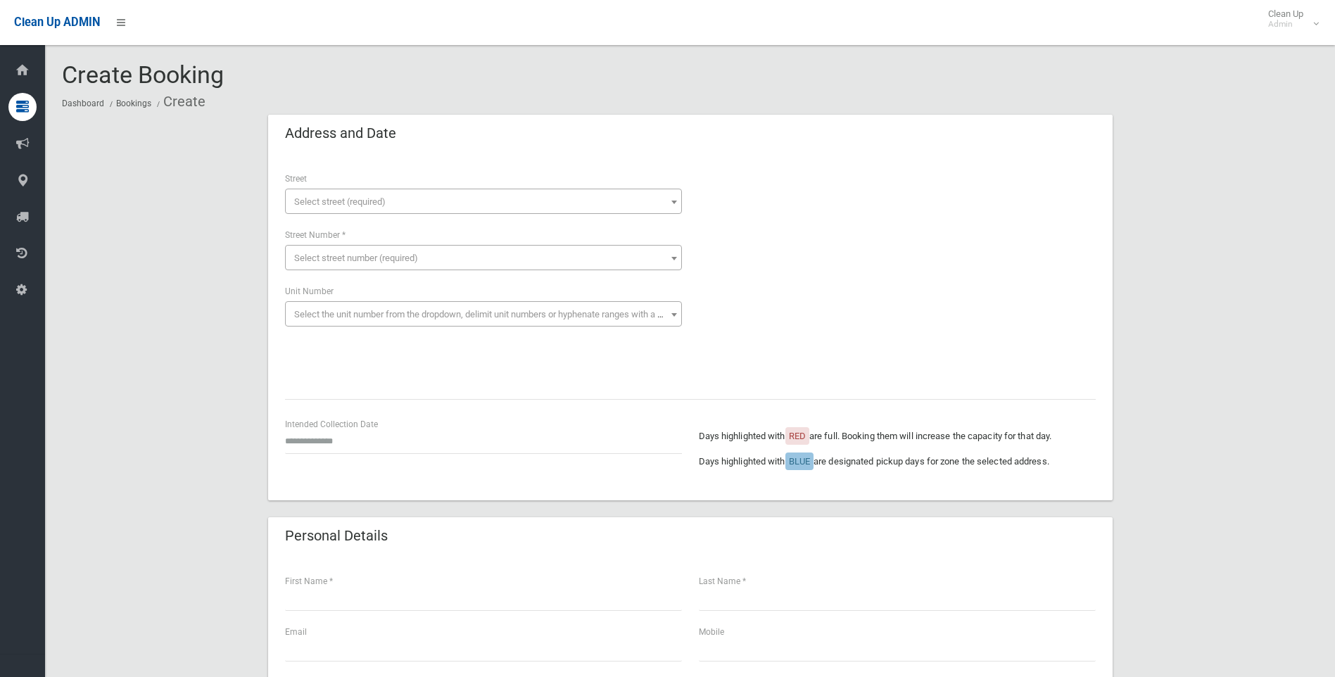 The width and height of the screenshot is (1335, 677). I want to click on span: Select street (required), so click(340, 201).